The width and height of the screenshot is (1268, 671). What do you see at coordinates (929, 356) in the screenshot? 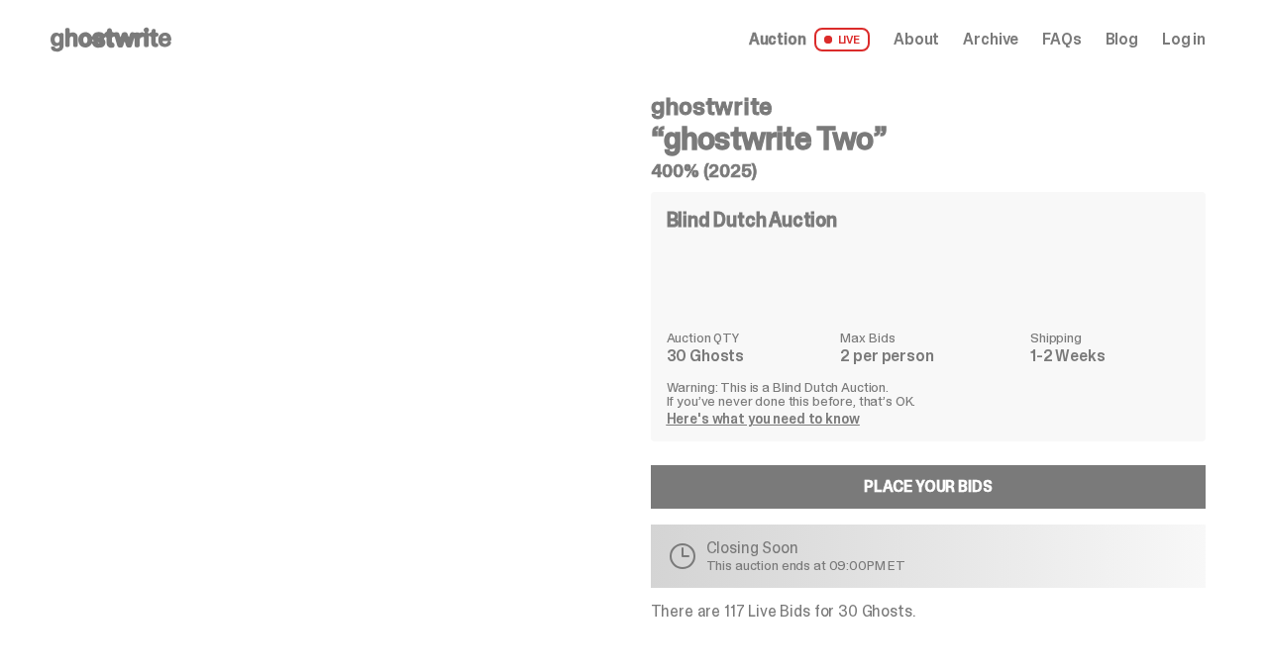
I see `dd: 2 per person` at bounding box center [929, 356].